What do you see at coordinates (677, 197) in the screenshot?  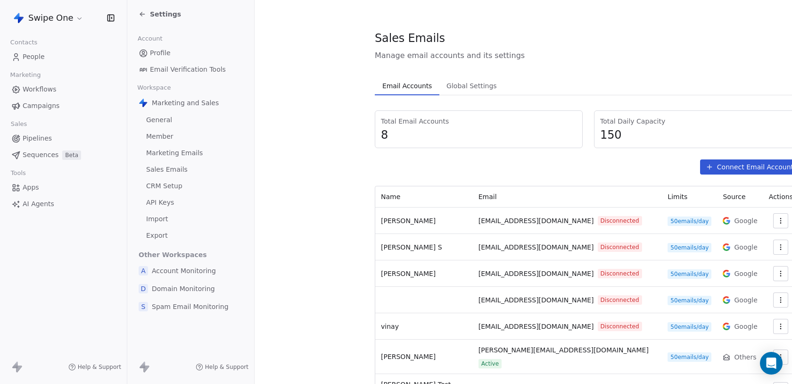 I see `span: Limits` at bounding box center [677, 197].